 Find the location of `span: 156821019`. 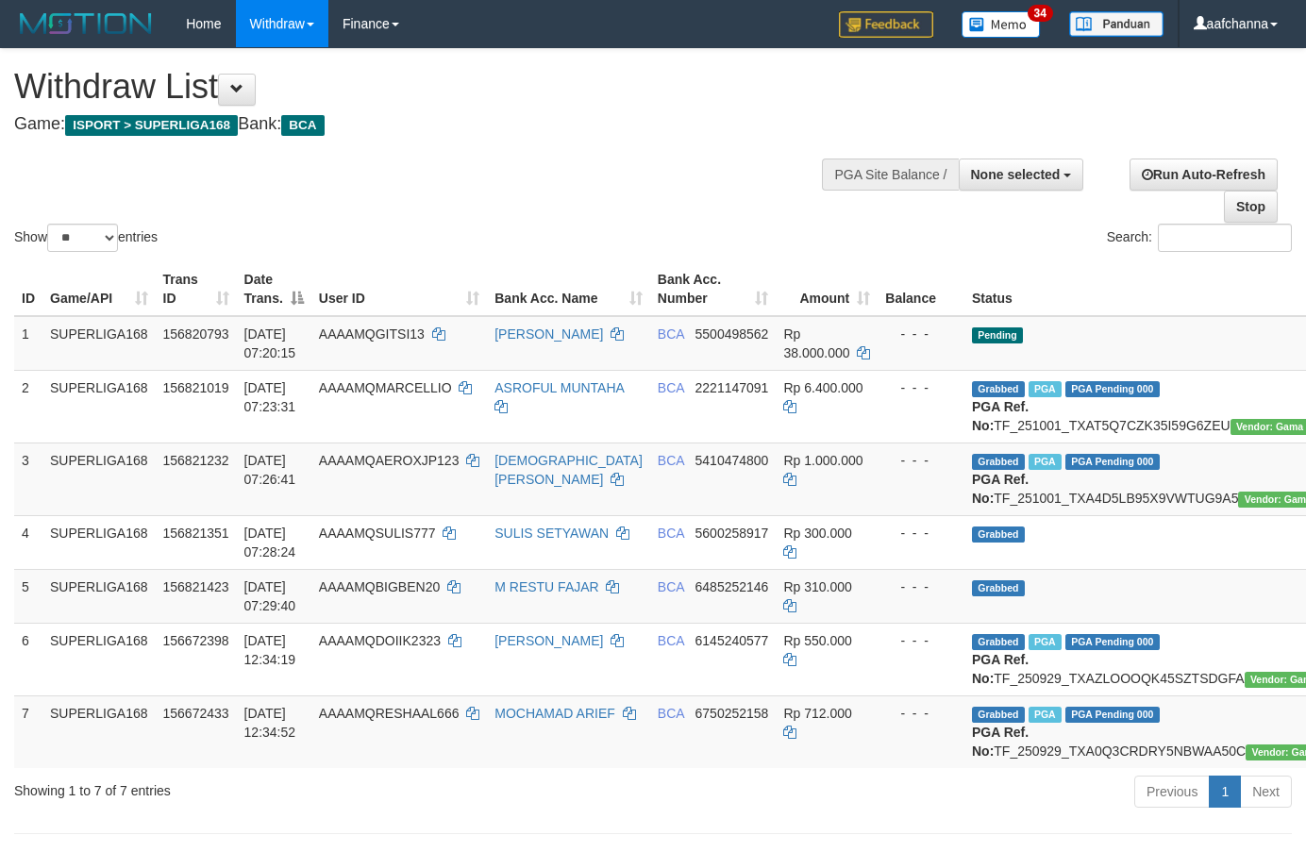

span: 156821019 is located at coordinates (196, 388).